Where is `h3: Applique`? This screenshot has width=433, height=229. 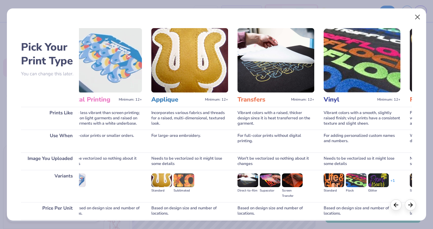 h3: Applique is located at coordinates (177, 100).